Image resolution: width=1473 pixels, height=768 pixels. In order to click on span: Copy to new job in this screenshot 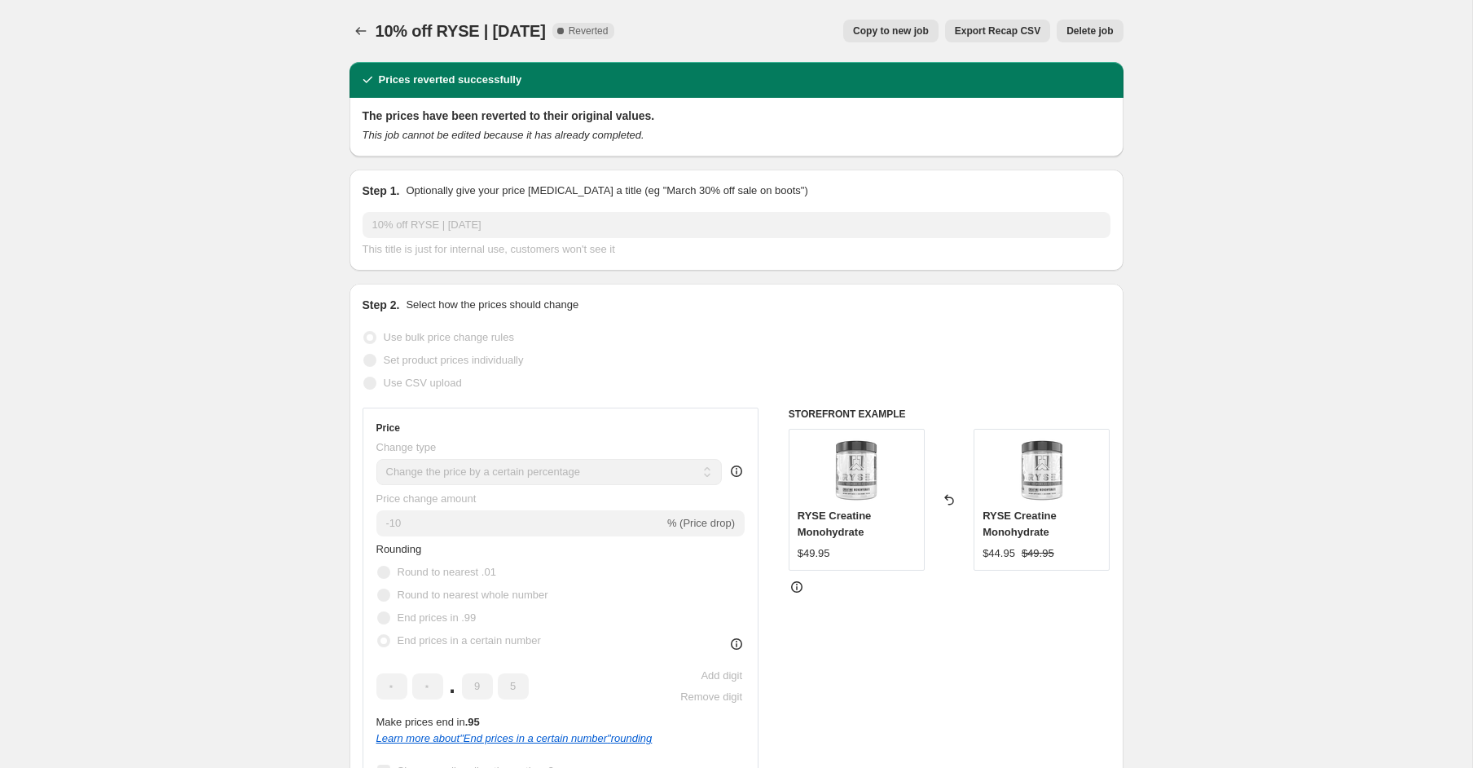, I will do `click(891, 31)`.